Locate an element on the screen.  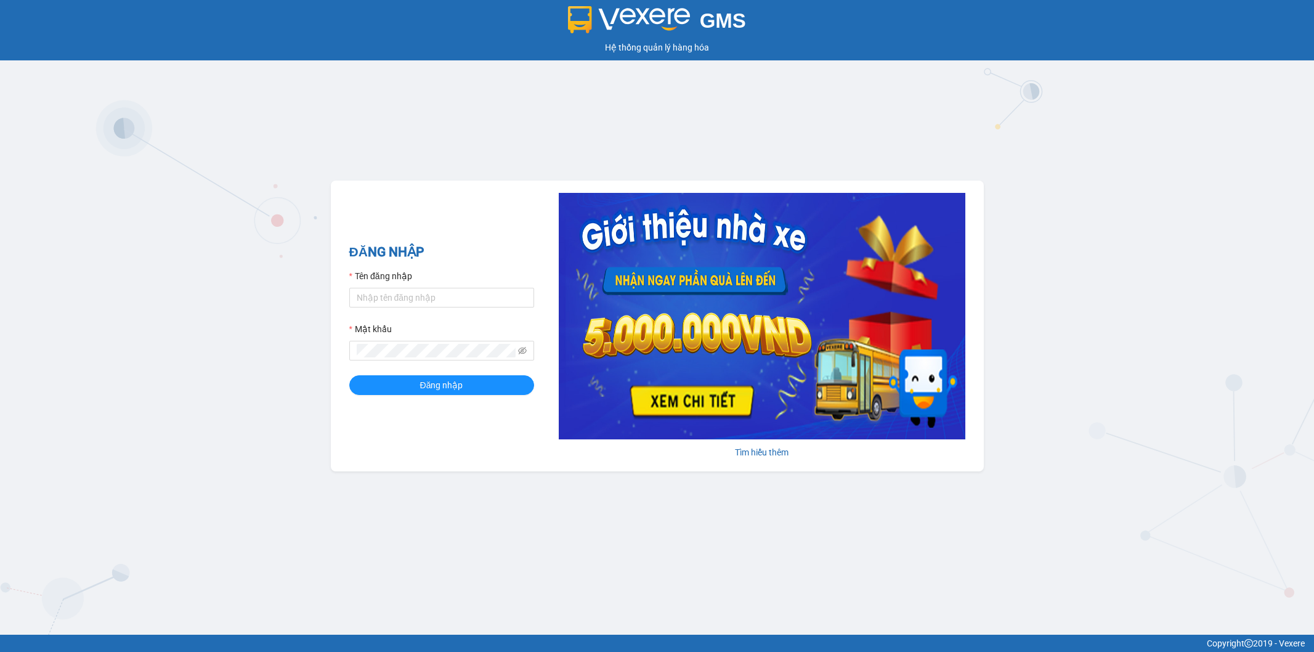
div: Tìm hiểu thêm is located at coordinates (762, 452).